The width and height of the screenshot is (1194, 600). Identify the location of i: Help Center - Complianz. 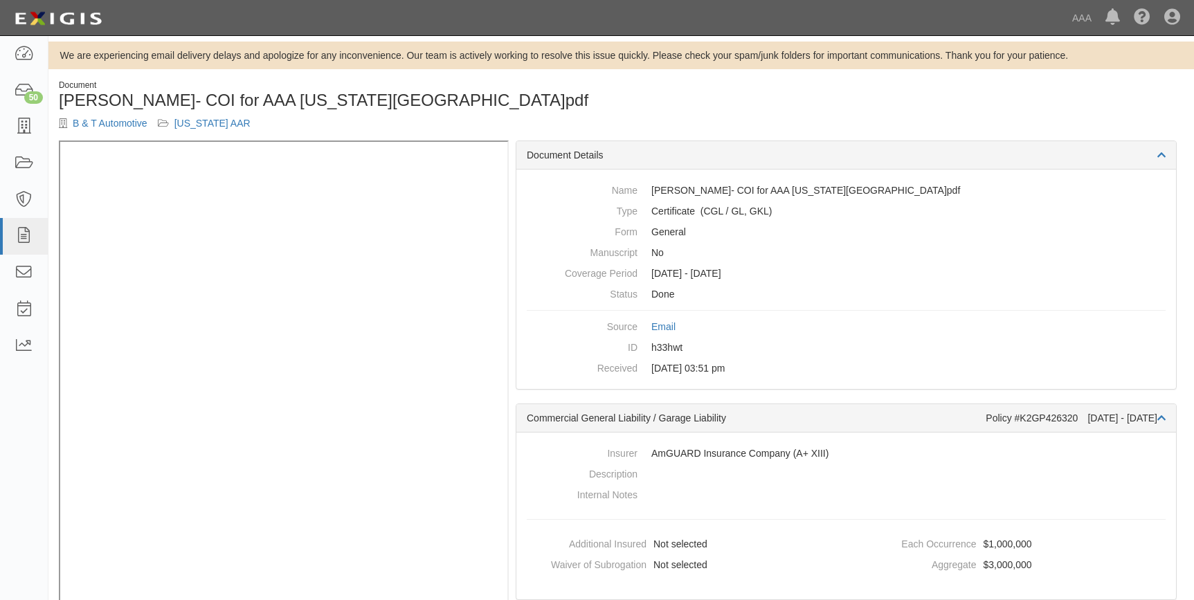
(1142, 18).